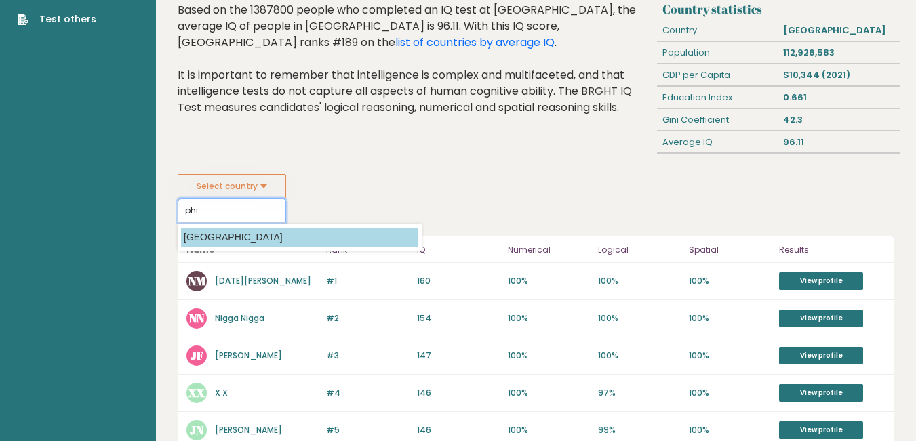 The image size is (916, 441). What do you see at coordinates (367, 431) in the screenshot?
I see `p: #5` at bounding box center [367, 431].